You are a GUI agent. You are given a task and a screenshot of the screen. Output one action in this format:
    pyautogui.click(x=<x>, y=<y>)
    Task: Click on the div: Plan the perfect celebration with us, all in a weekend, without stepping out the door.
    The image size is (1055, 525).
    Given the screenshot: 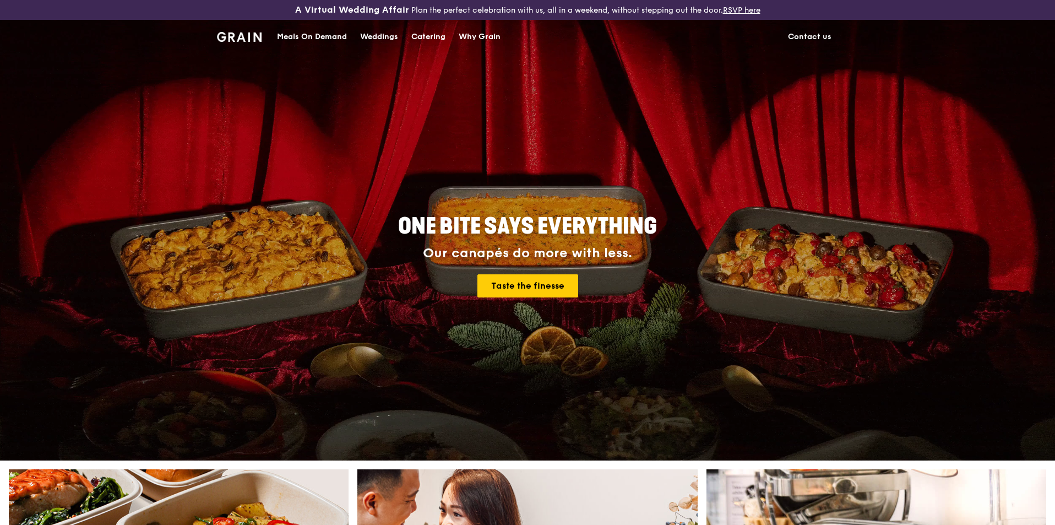 What is the action you would take?
    pyautogui.click(x=527, y=10)
    